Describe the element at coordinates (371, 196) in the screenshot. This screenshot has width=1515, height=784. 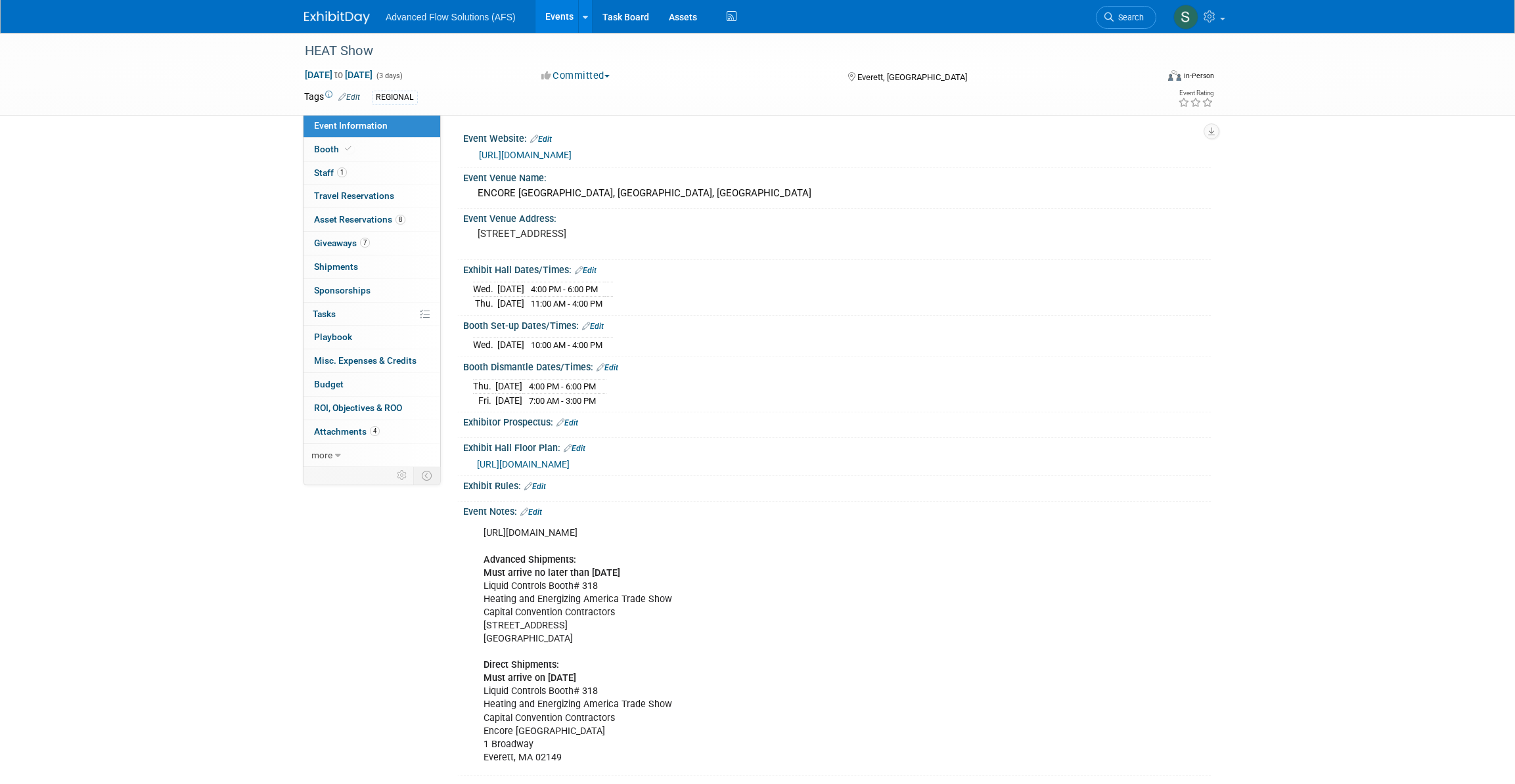
I see `a: Travel Reservations` at that location.